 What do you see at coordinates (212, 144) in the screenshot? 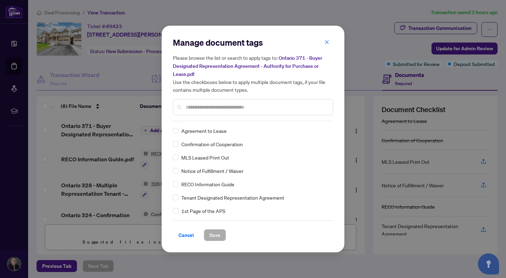
I see `span: Confirmation of Cooperation` at bounding box center [212, 144].